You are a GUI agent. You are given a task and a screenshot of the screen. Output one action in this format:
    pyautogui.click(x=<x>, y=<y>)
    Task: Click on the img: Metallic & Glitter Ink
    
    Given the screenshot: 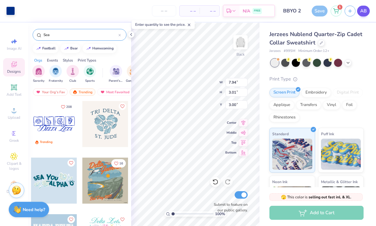 What is the action you would take?
    pyautogui.click(x=341, y=202)
    